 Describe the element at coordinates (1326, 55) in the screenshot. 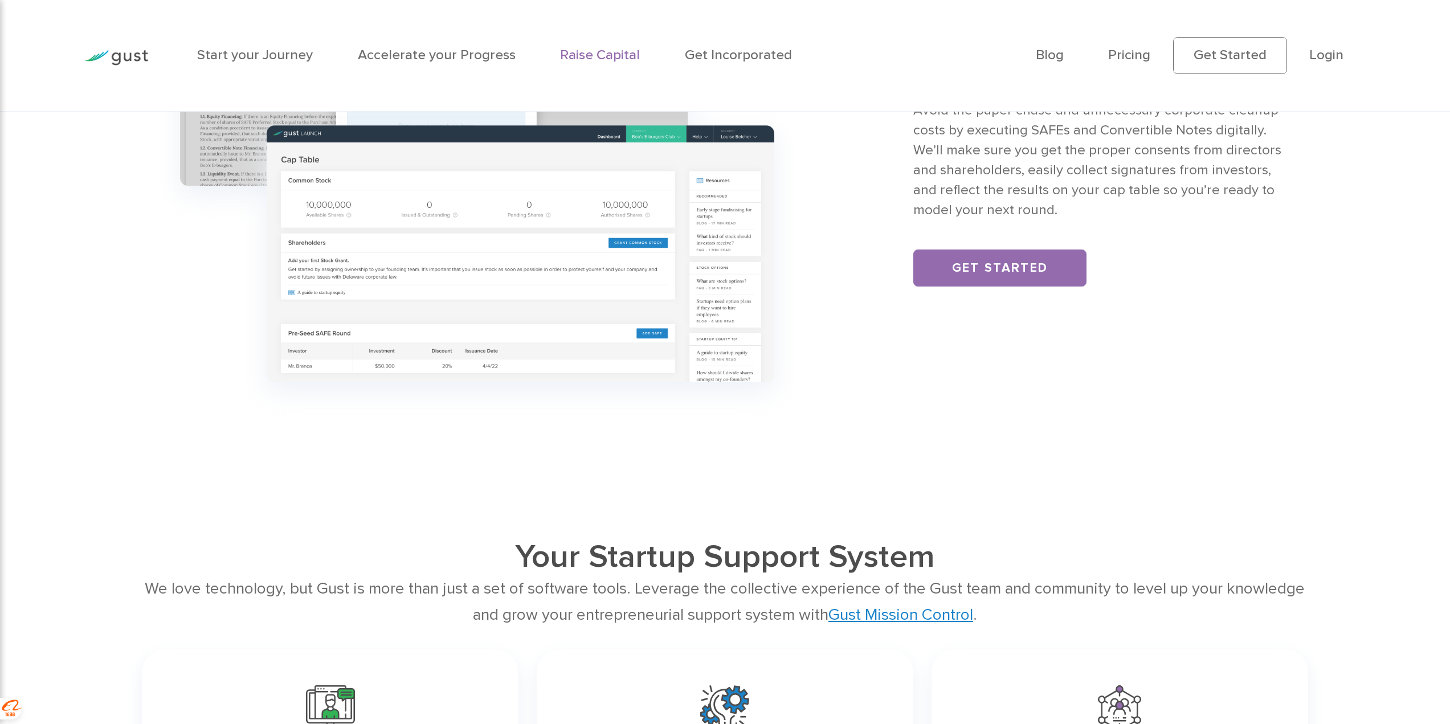

I see `a: Login` at that location.